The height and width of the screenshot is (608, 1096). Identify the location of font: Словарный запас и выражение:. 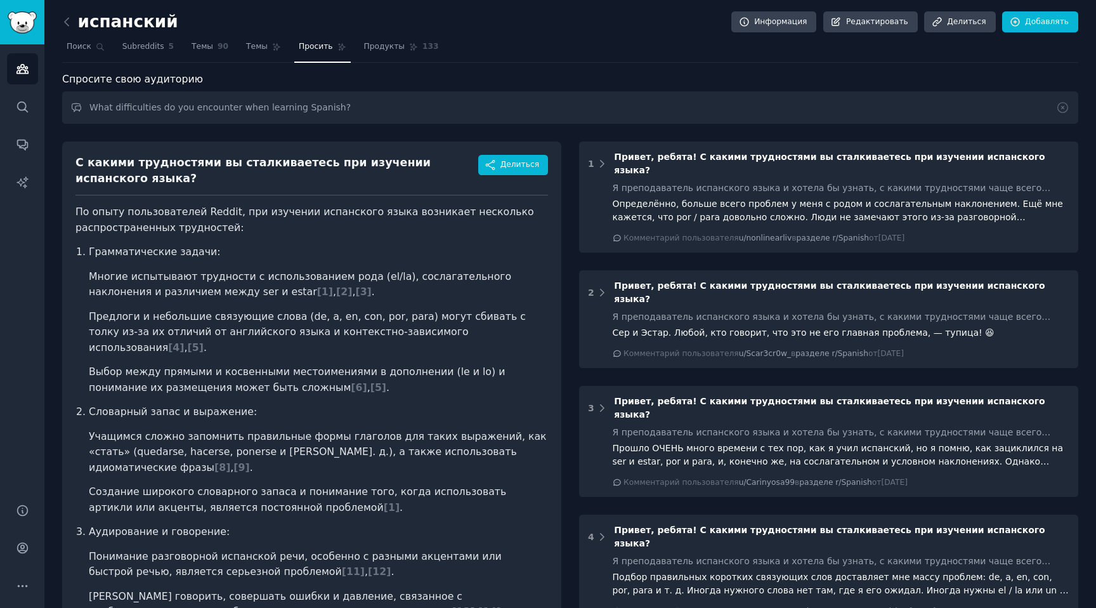
(173, 411).